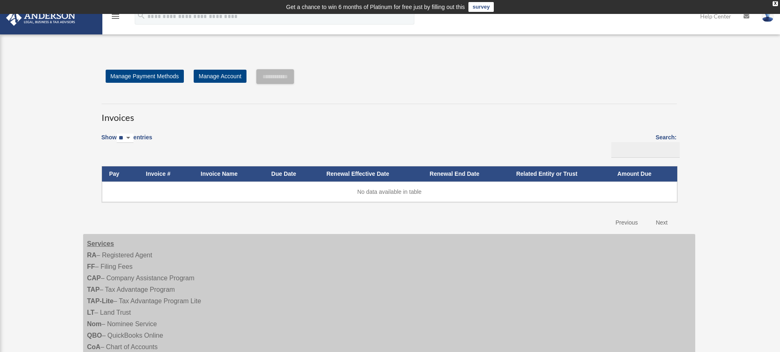  Describe the element at coordinates (145, 76) in the screenshot. I see `a: Manage Payment Methods` at that location.